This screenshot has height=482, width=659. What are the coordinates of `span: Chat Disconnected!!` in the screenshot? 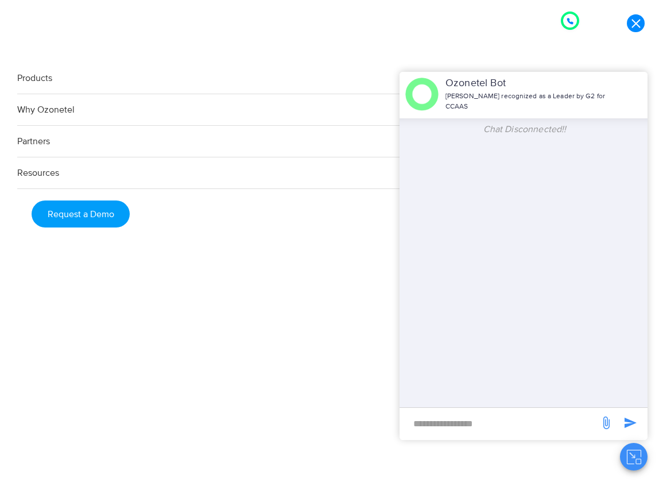 It's located at (525, 129).